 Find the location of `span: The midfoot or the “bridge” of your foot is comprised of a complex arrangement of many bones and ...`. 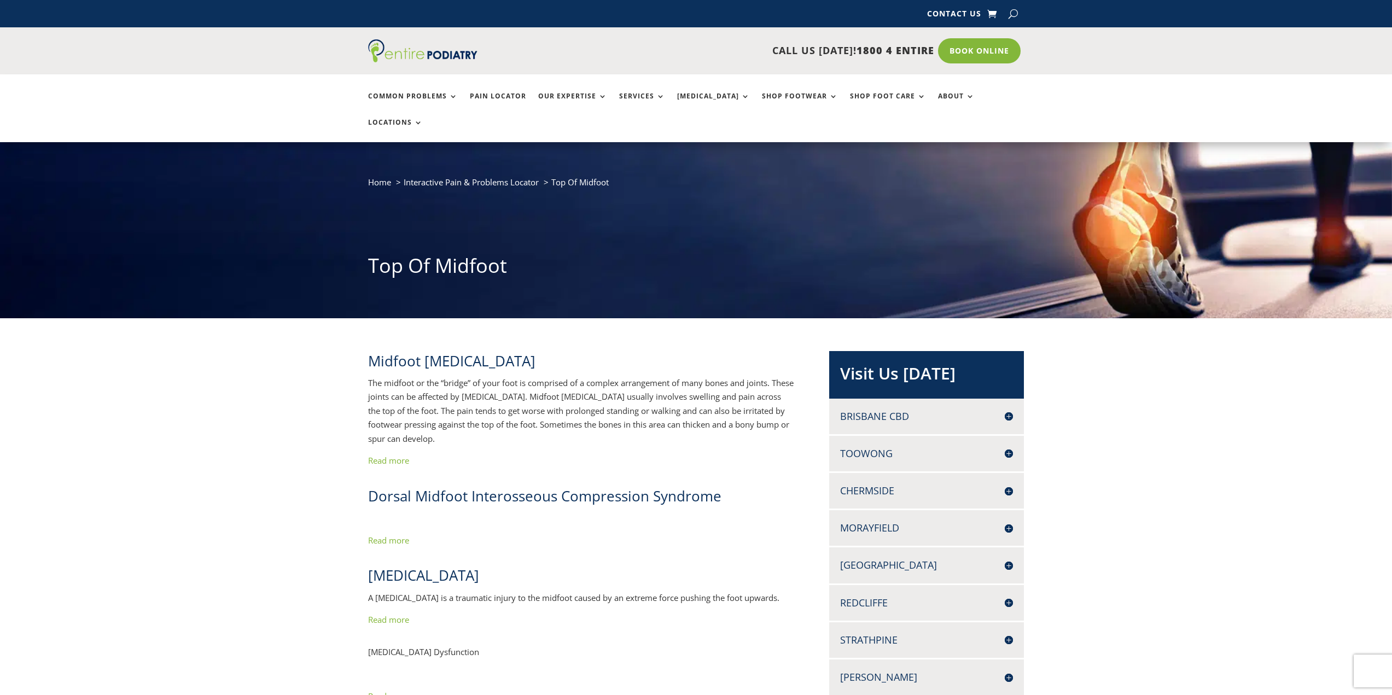

span: The midfoot or the “bridge” of your foot is comprised of a complex arrangement of many bones and ... is located at coordinates (581, 411).